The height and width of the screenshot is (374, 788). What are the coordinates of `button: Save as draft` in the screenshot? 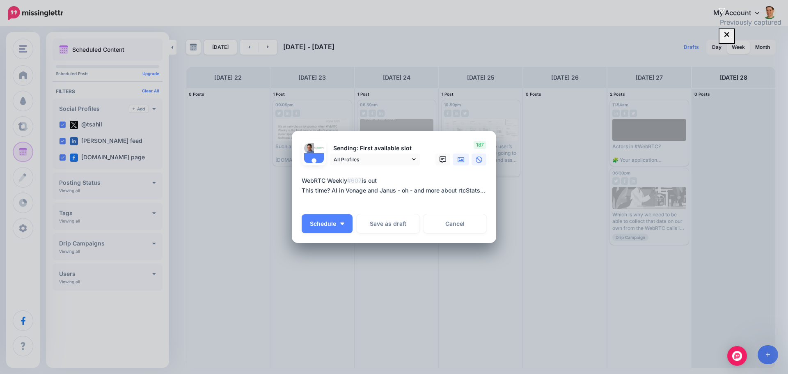 It's located at (388, 224).